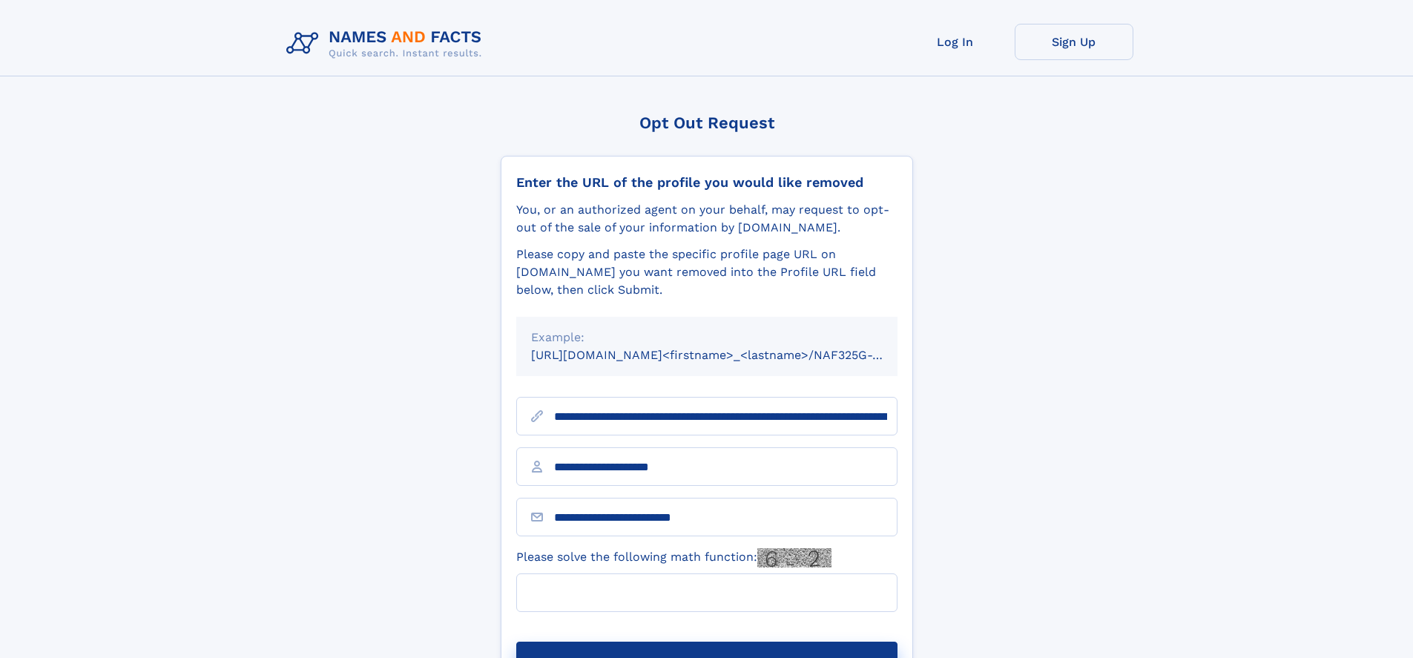 This screenshot has height=658, width=1413. Describe the element at coordinates (955, 42) in the screenshot. I see `a: Log In` at that location.